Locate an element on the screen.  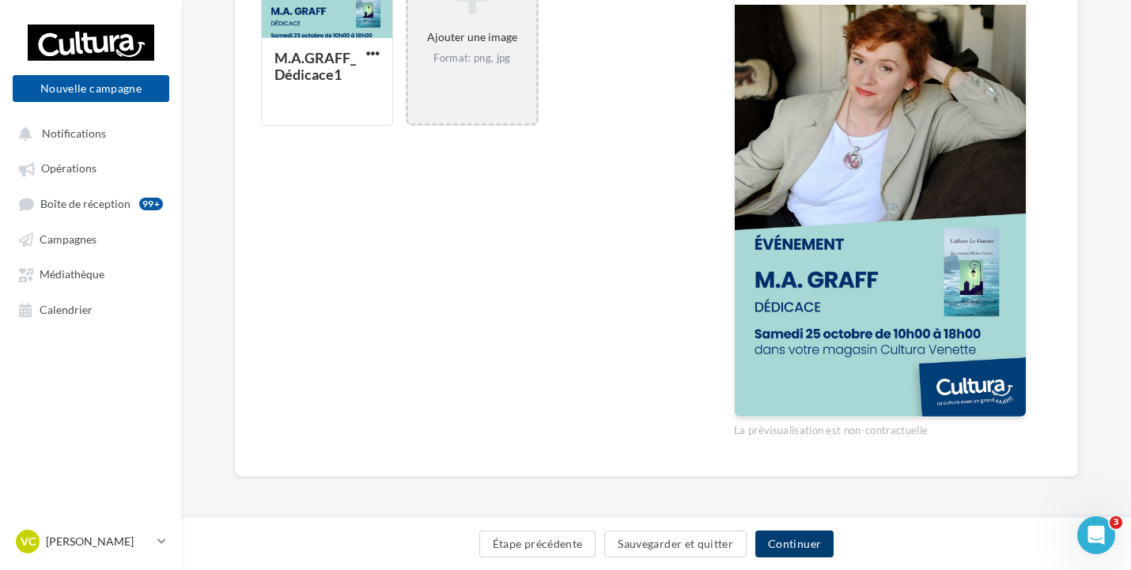
button: Notifications is located at coordinates (88, 133).